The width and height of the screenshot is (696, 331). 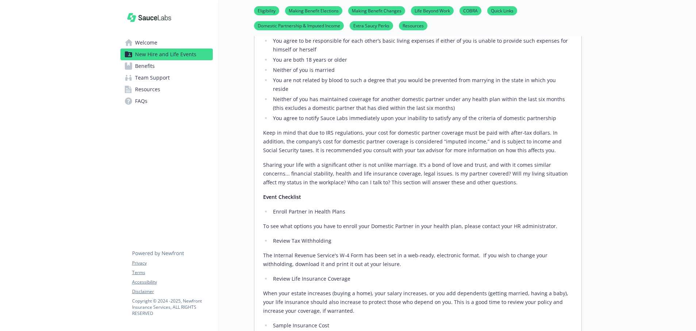 I want to click on a: Welcome, so click(x=166, y=43).